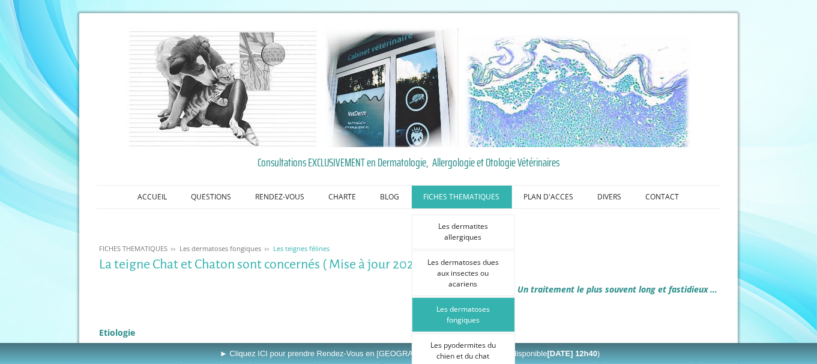 The height and width of the screenshot is (364, 817). Describe the element at coordinates (409, 162) in the screenshot. I see `span: Consultations EXCLUSIVEMENT en Dermatologie, Allergologie et Otologie Vétérinaires` at that location.